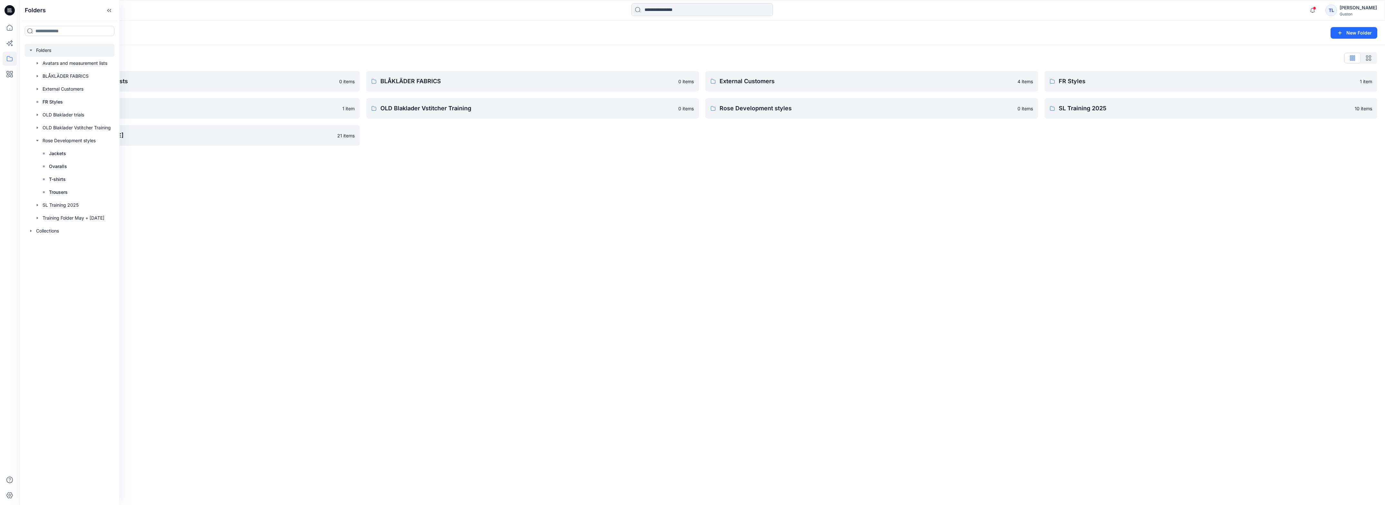  Describe the element at coordinates (1364, 108) in the screenshot. I see `p: 10 items` at that location.